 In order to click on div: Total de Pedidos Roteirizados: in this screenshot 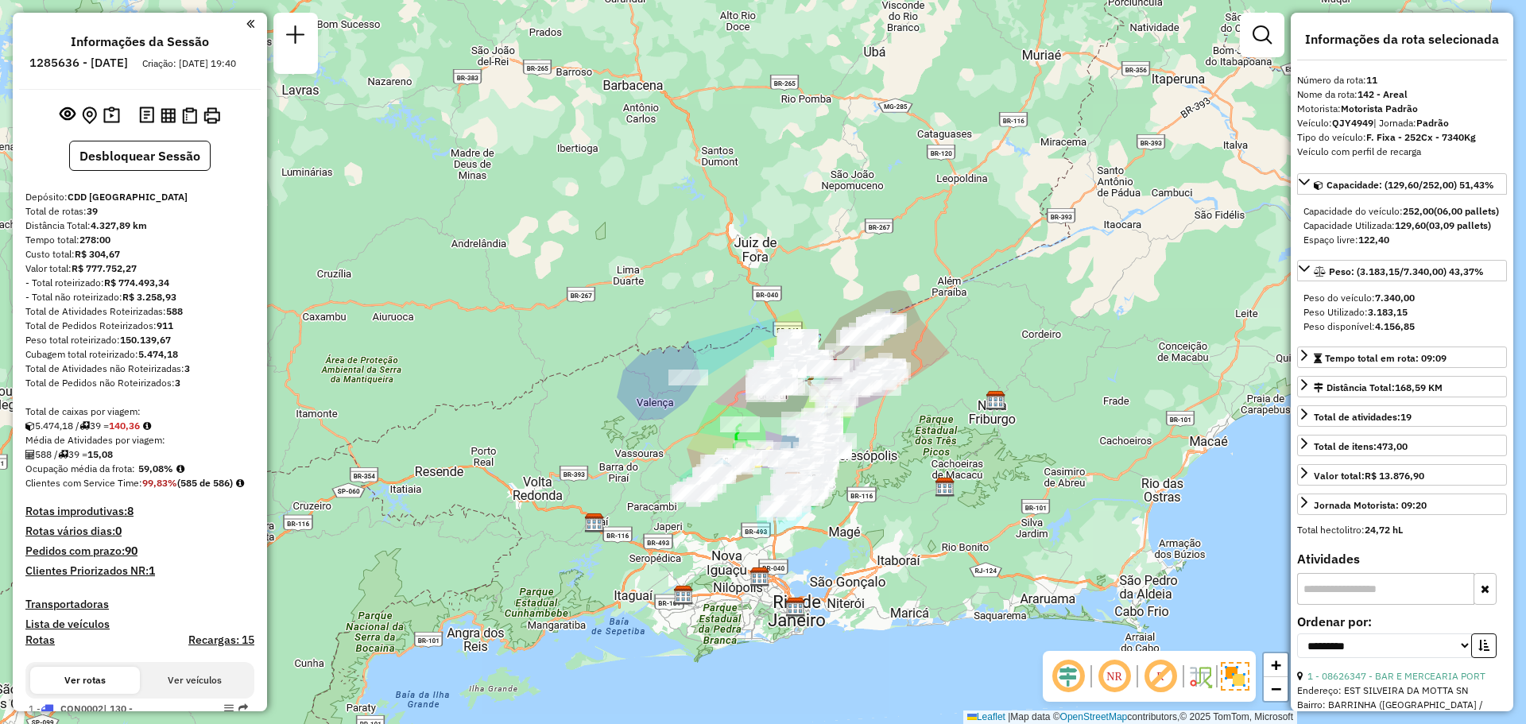, I will do `click(140, 326)`.